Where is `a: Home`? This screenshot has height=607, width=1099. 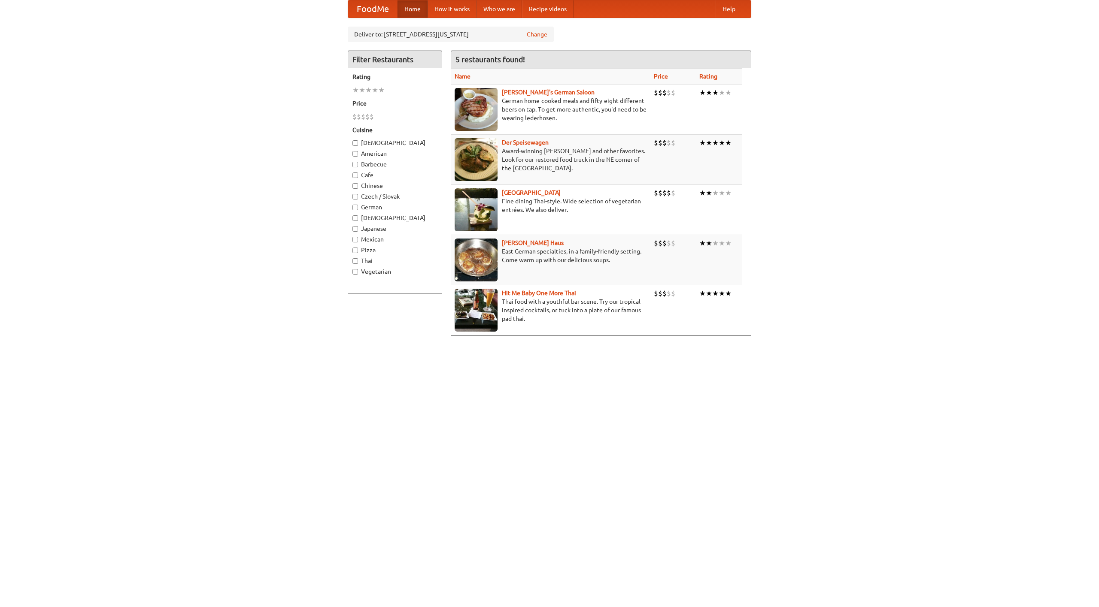 a: Home is located at coordinates (412, 9).